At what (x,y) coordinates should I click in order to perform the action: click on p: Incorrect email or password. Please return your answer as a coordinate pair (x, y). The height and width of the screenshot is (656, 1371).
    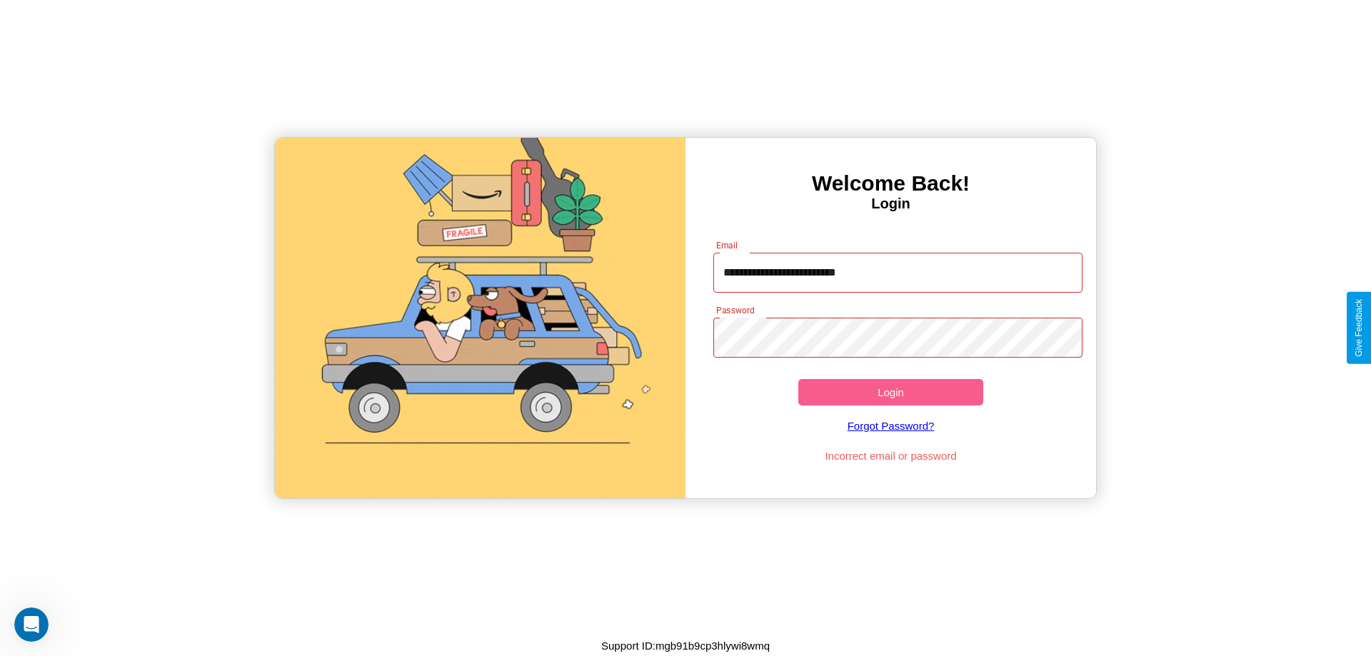
    Looking at the image, I should click on (891, 456).